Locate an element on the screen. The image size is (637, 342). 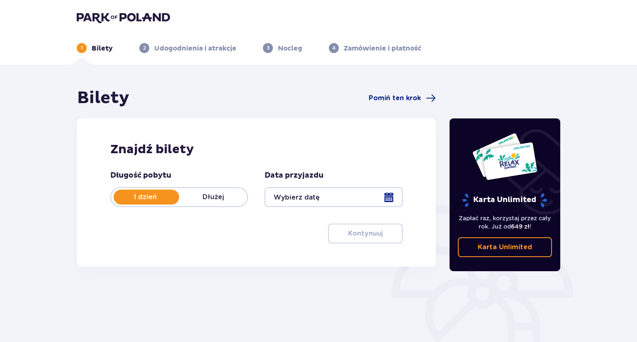
h2: Znajdź bilety is located at coordinates (256, 150).